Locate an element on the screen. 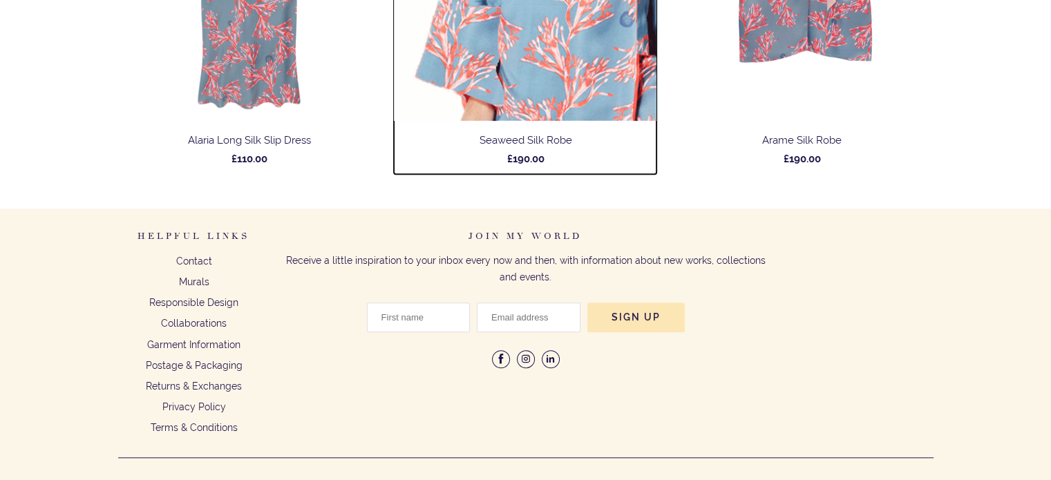 This screenshot has height=480, width=1051. input: Email address is located at coordinates (529, 317).